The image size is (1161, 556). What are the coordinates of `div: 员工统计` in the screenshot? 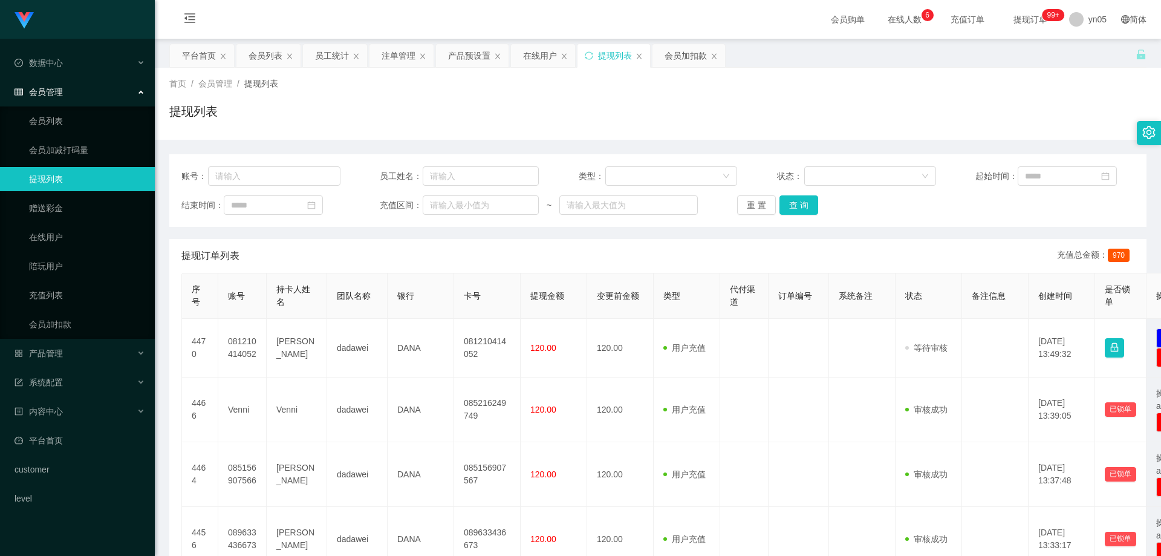 It's located at (332, 56).